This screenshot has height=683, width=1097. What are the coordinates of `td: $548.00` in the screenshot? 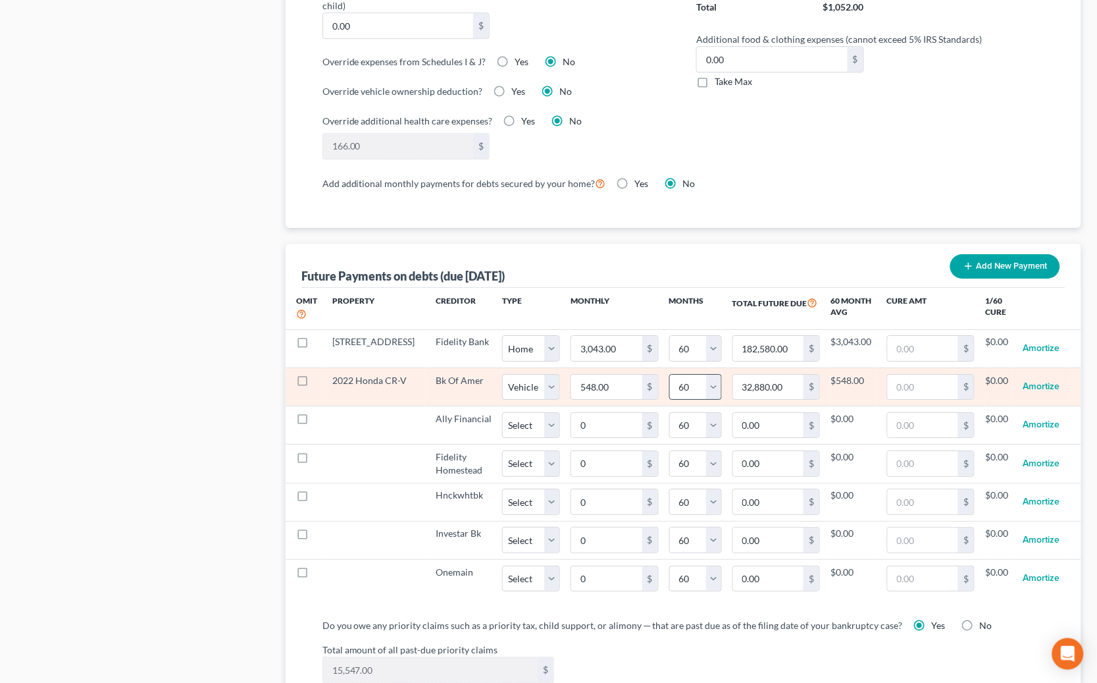 It's located at (853, 386).